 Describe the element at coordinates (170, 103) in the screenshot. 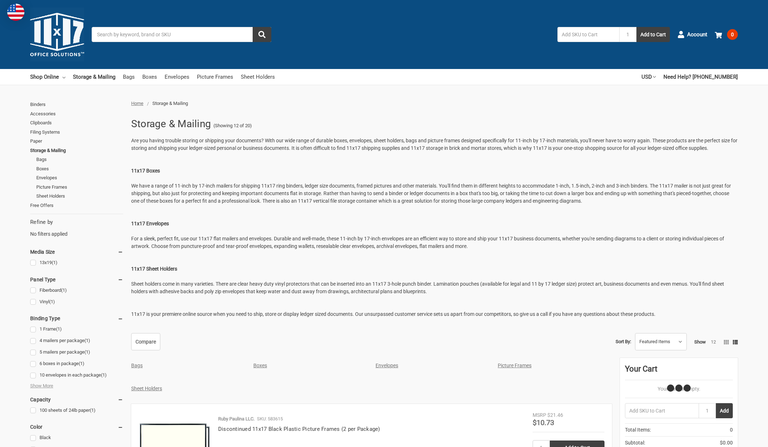

I see `span: Storage & Mailing` at that location.